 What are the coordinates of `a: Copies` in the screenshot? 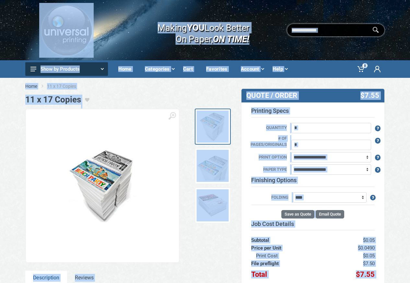 It's located at (212, 126).